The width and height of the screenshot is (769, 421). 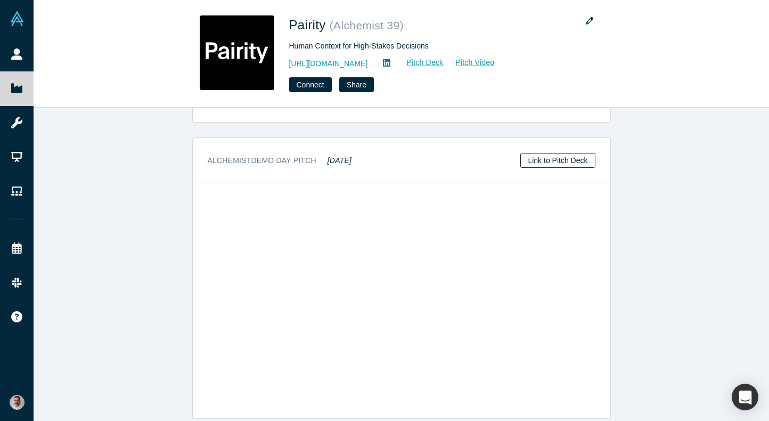 What do you see at coordinates (366, 25) in the screenshot?
I see `small: ( Alchemist 39 )` at bounding box center [366, 25].